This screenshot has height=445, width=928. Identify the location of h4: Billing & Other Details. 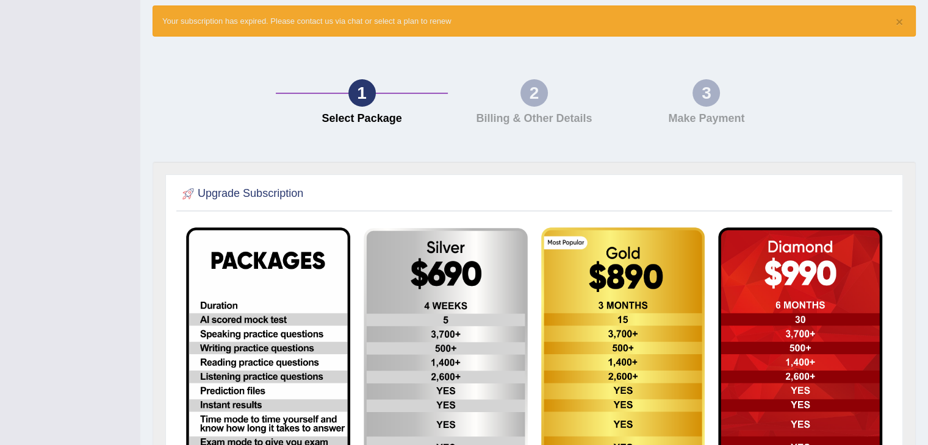
(534, 119).